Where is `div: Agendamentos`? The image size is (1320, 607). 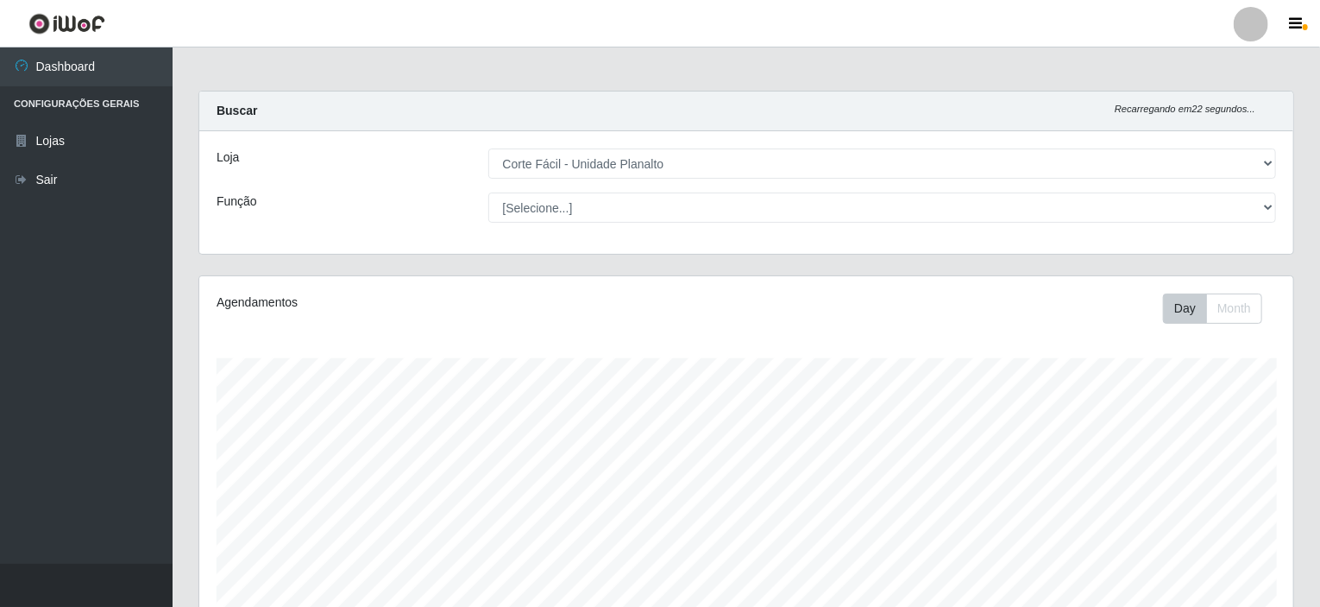 div: Agendamentos is located at coordinates (430, 302).